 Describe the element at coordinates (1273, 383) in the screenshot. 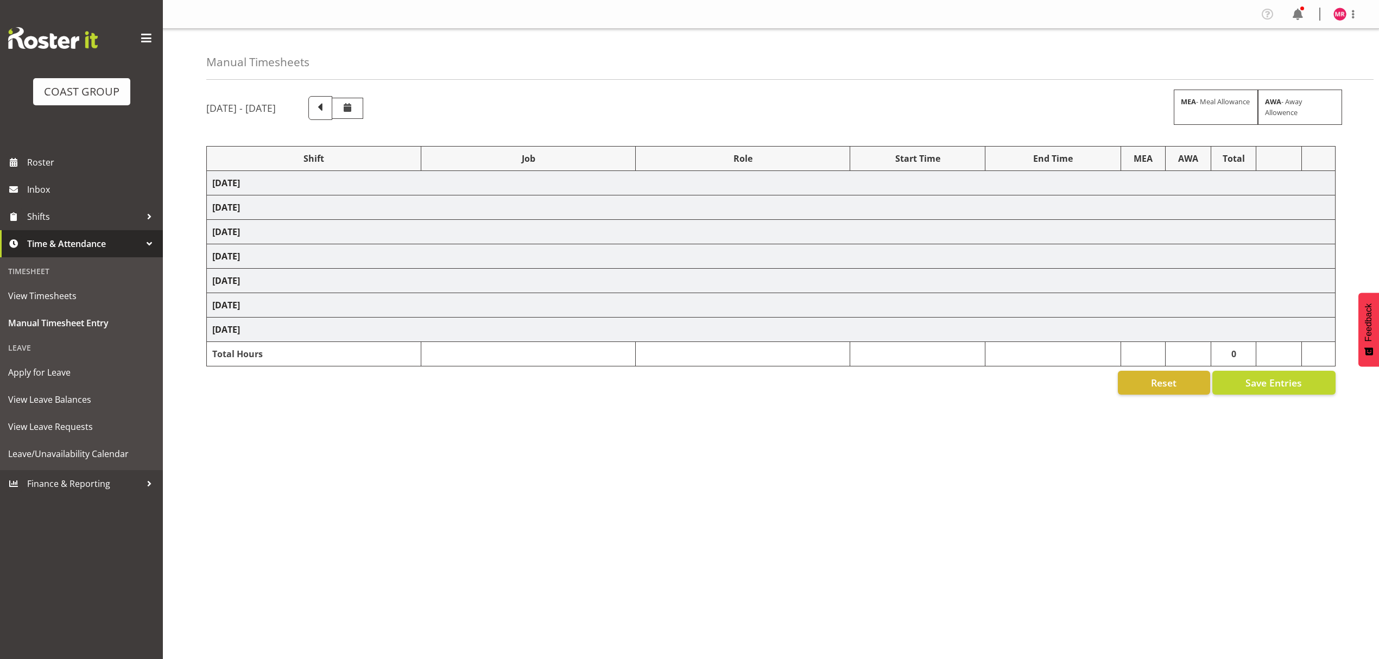

I see `span: Save Entries` at that location.